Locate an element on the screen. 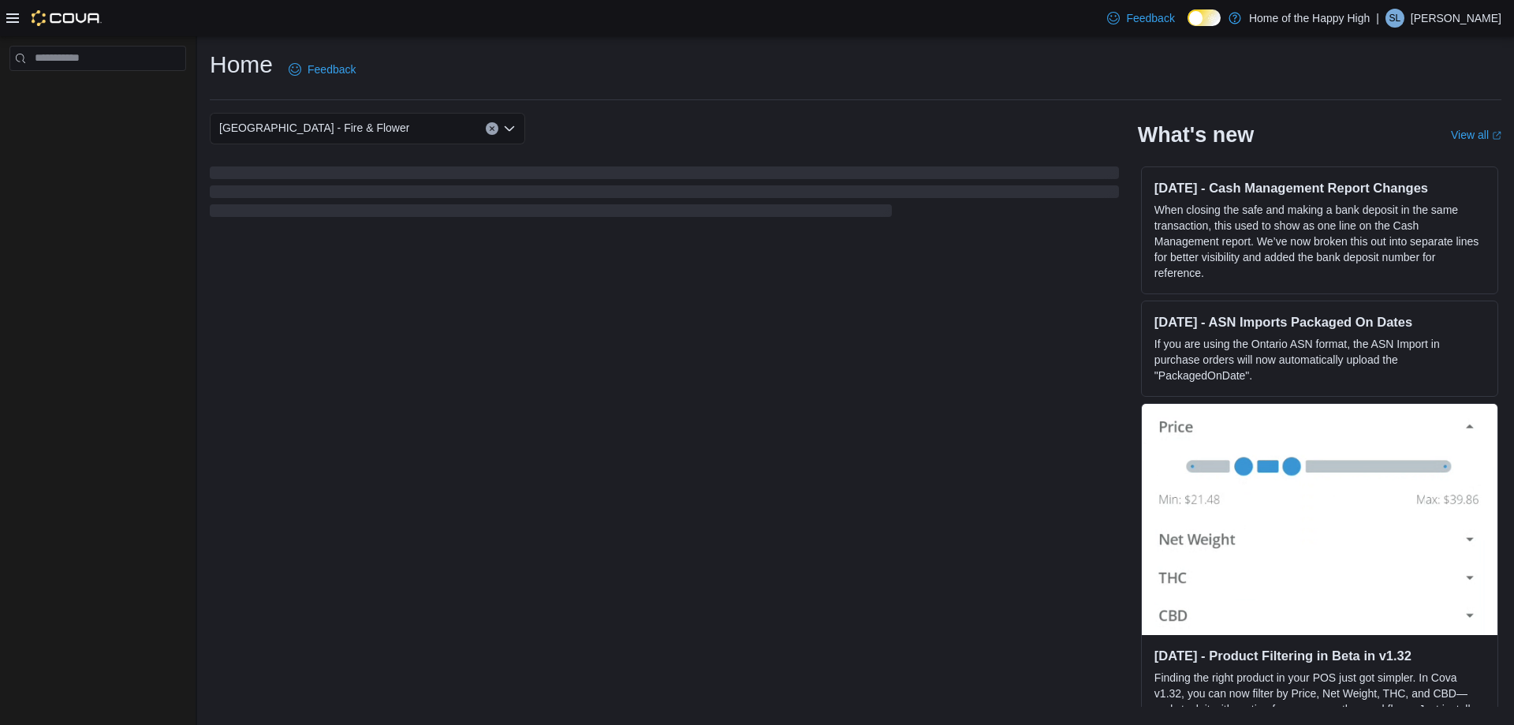 The width and height of the screenshot is (1514, 725). span: Loading is located at coordinates (664, 195).